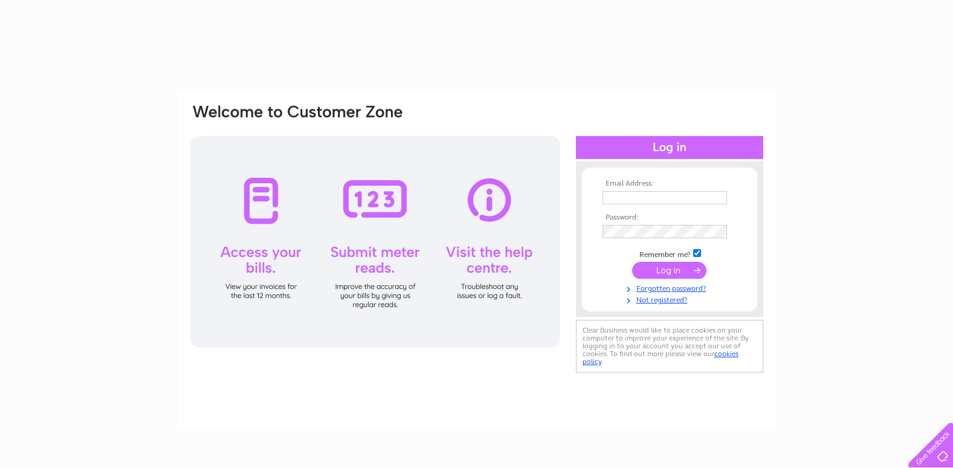 The height and width of the screenshot is (468, 953). Describe the element at coordinates (671, 299) in the screenshot. I see `a: Not registered?` at that location.